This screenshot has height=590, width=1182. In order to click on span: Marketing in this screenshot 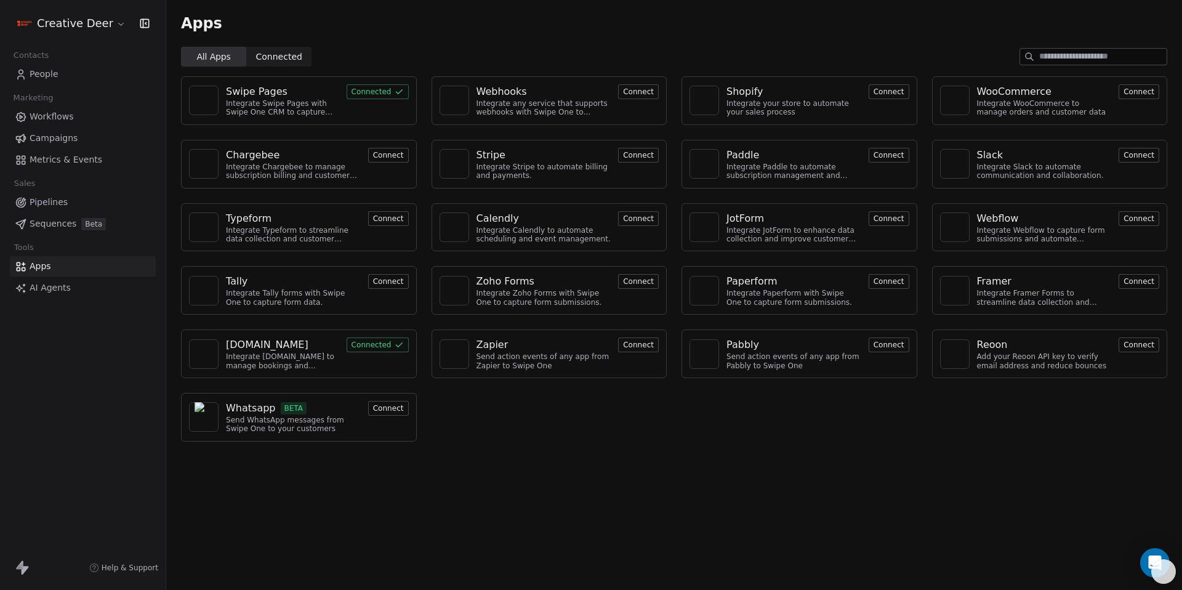, I will do `click(33, 98)`.